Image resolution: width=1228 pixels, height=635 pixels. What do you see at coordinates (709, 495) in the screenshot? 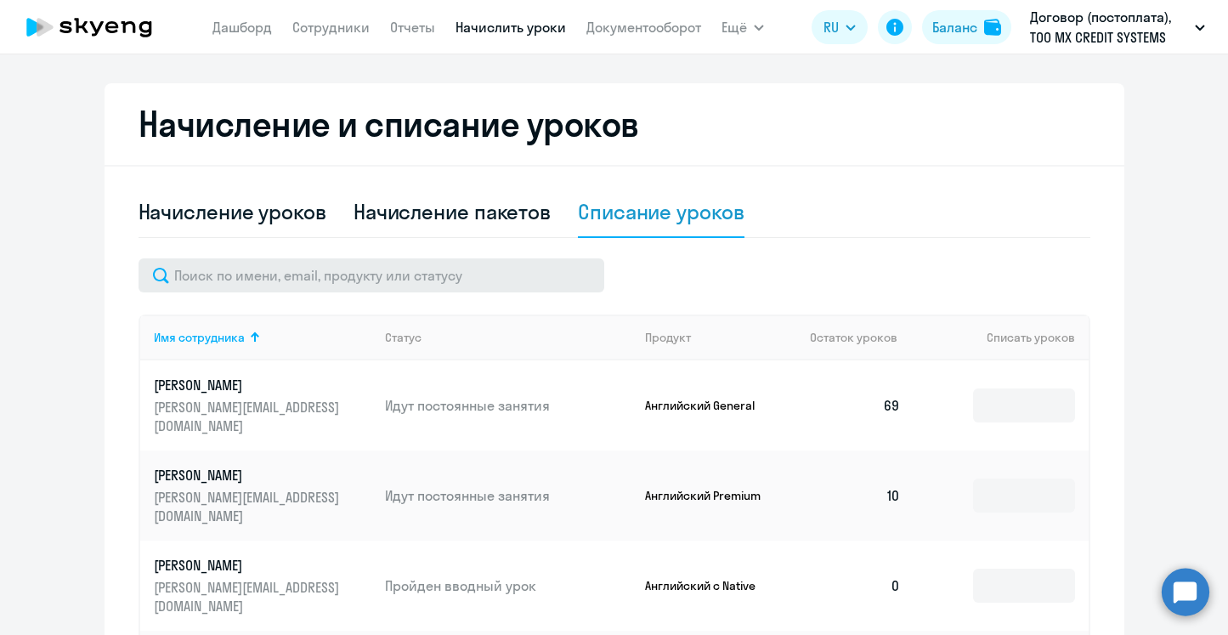
I see `p: Английский Premium` at bounding box center [709, 495].